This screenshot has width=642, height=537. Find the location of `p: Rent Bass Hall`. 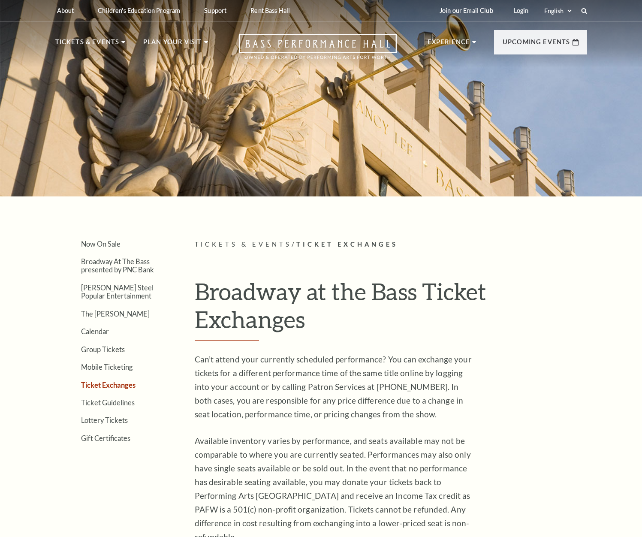

p: Rent Bass Hall is located at coordinates (270, 10).